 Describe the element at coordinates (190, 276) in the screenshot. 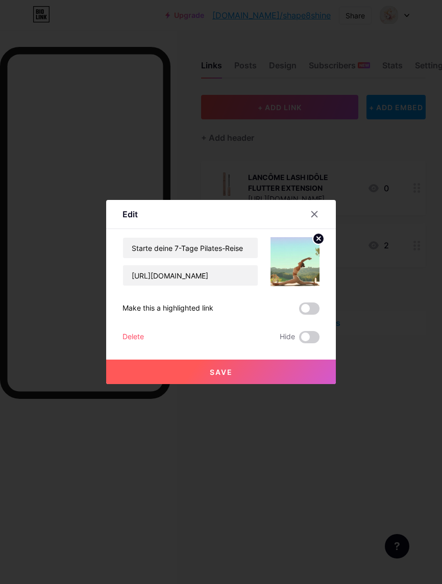

I see `input: URL` at that location.